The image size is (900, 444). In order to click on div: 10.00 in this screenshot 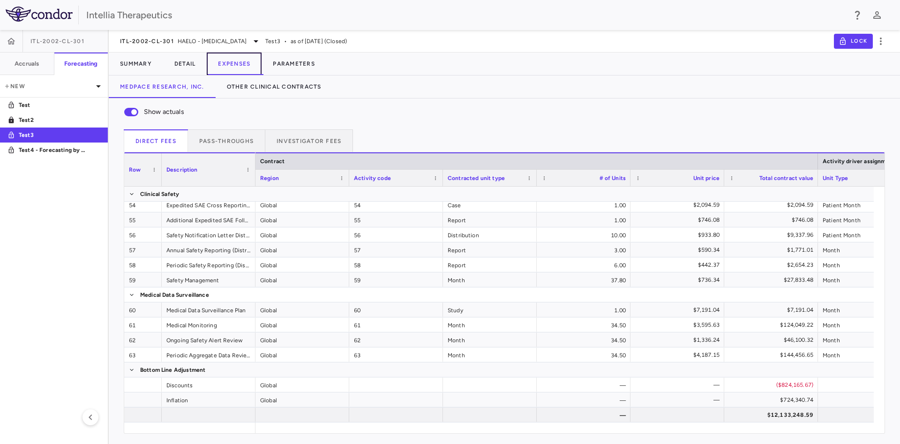, I will do `click(583, 234)`.